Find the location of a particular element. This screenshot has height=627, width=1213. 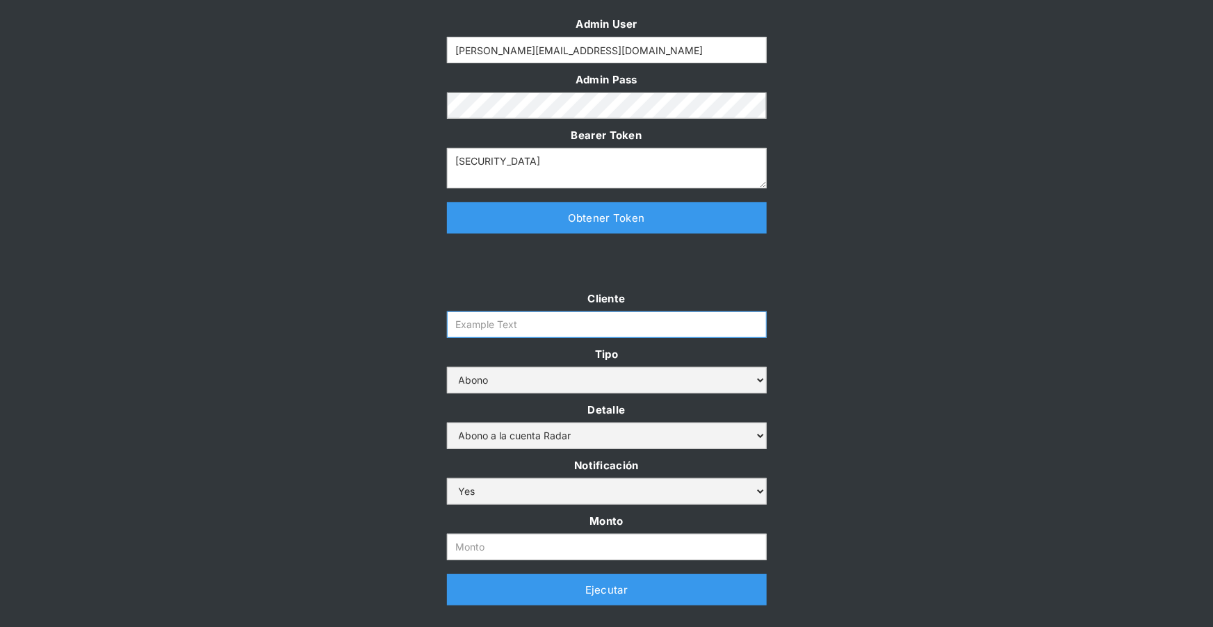

input: Monto is located at coordinates (607, 547).